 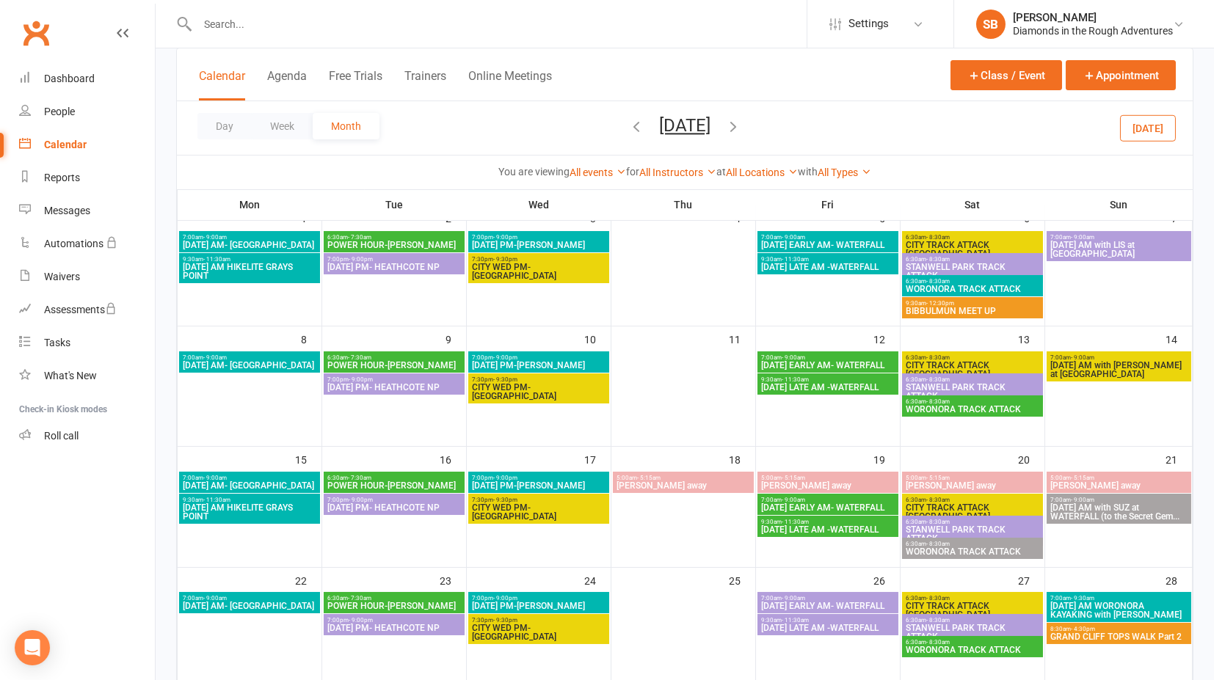 What do you see at coordinates (505, 620) in the screenshot?
I see `span: - 9:30pm` at bounding box center [505, 620].